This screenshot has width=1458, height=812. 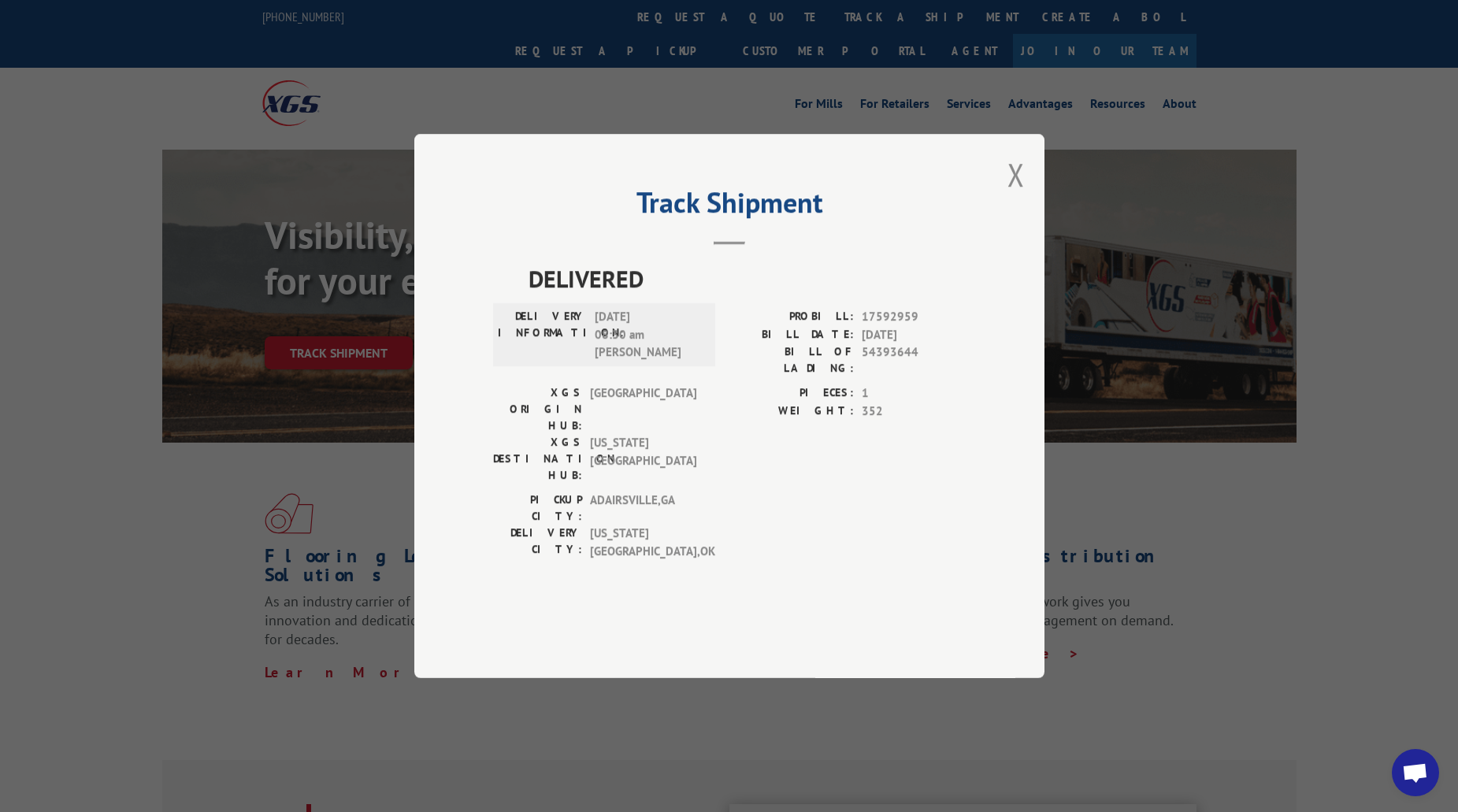 What do you see at coordinates (1016, 174) in the screenshot?
I see `button: Close modal` at bounding box center [1016, 174].